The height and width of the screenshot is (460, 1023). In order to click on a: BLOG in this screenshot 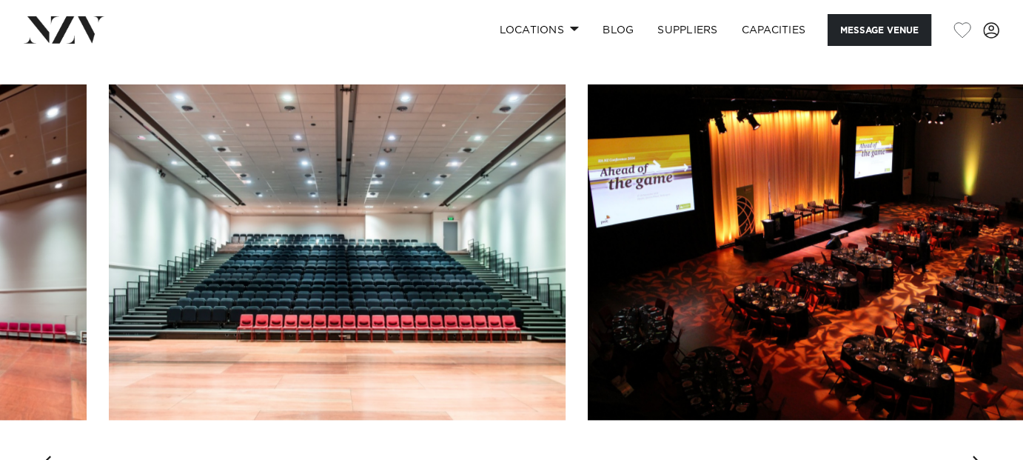, I will do `click(618, 30)`.